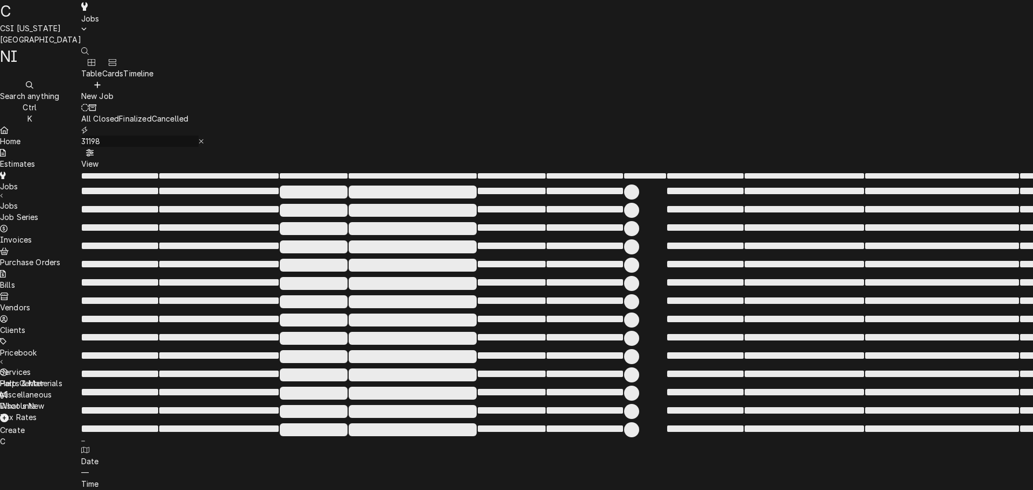  What do you see at coordinates (90, 18) in the screenshot?
I see `span: Jobs` at bounding box center [90, 18].